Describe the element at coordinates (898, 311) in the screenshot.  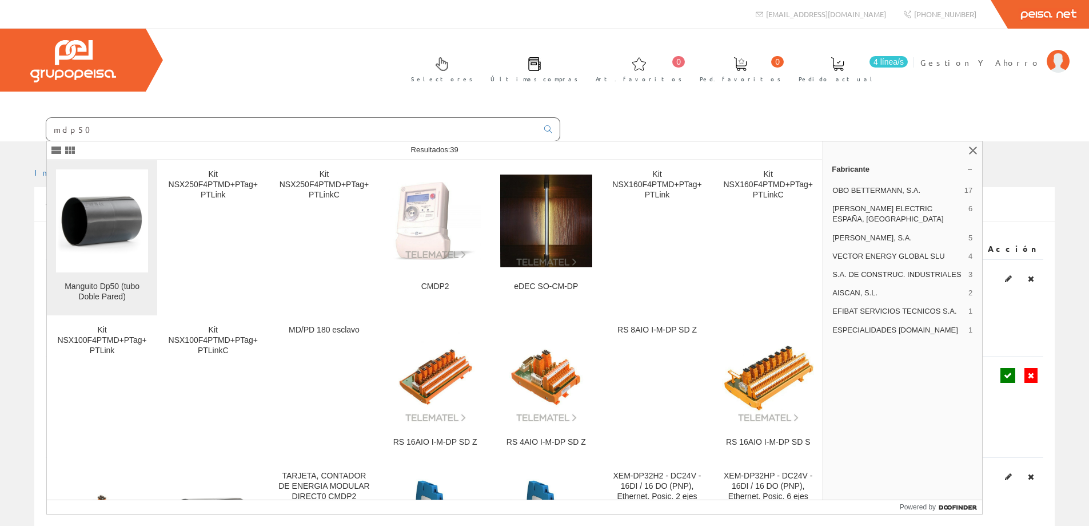
I see `span: EFIBAT SERVICIOS TECNICOS S.A.` at that location.